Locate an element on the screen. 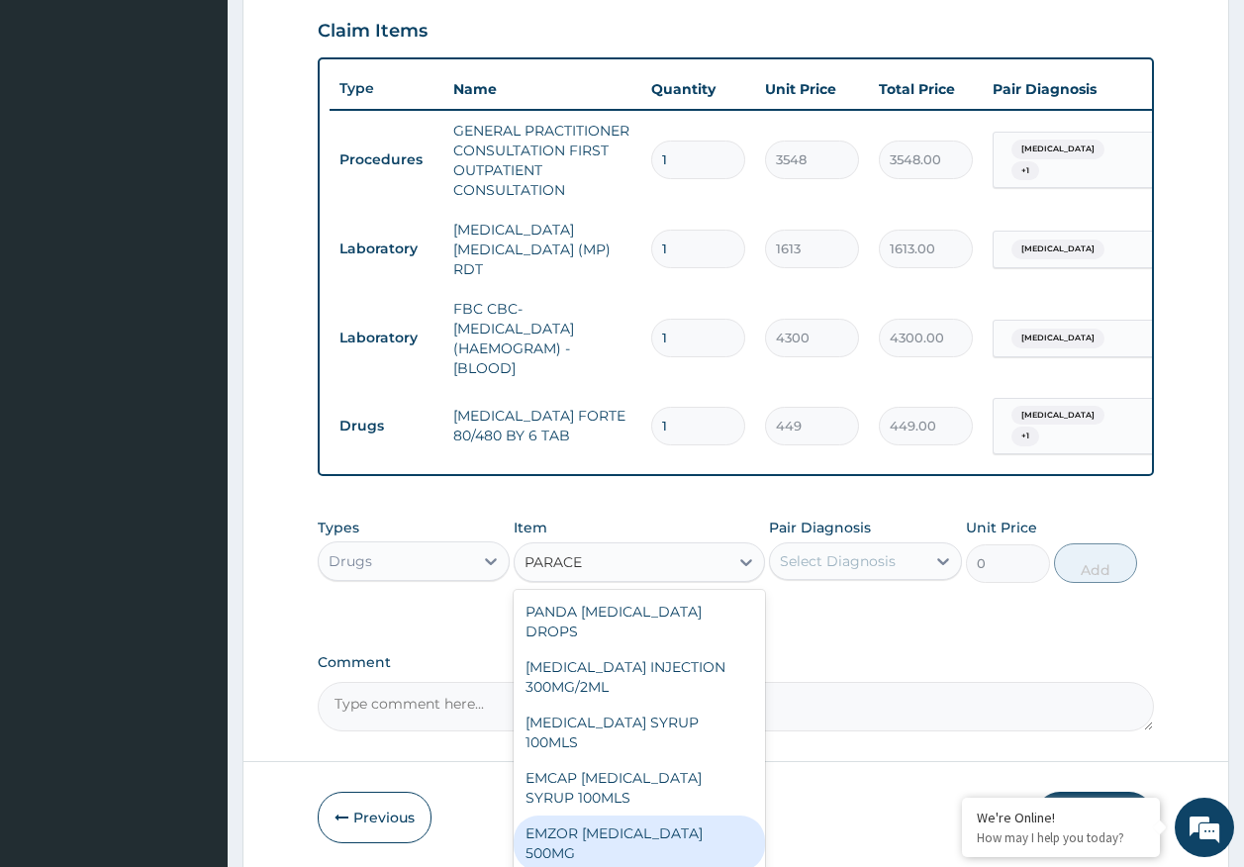 This screenshot has width=1244, height=867. th: Unit Price is located at coordinates (811, 89).